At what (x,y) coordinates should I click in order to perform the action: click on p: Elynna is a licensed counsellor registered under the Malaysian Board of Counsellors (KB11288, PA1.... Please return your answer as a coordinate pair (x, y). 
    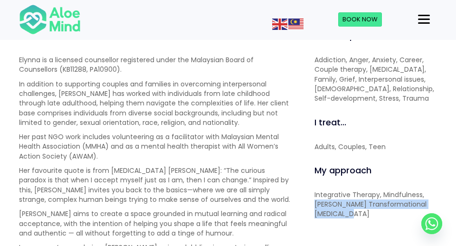
    Looking at the image, I should click on (156, 65).